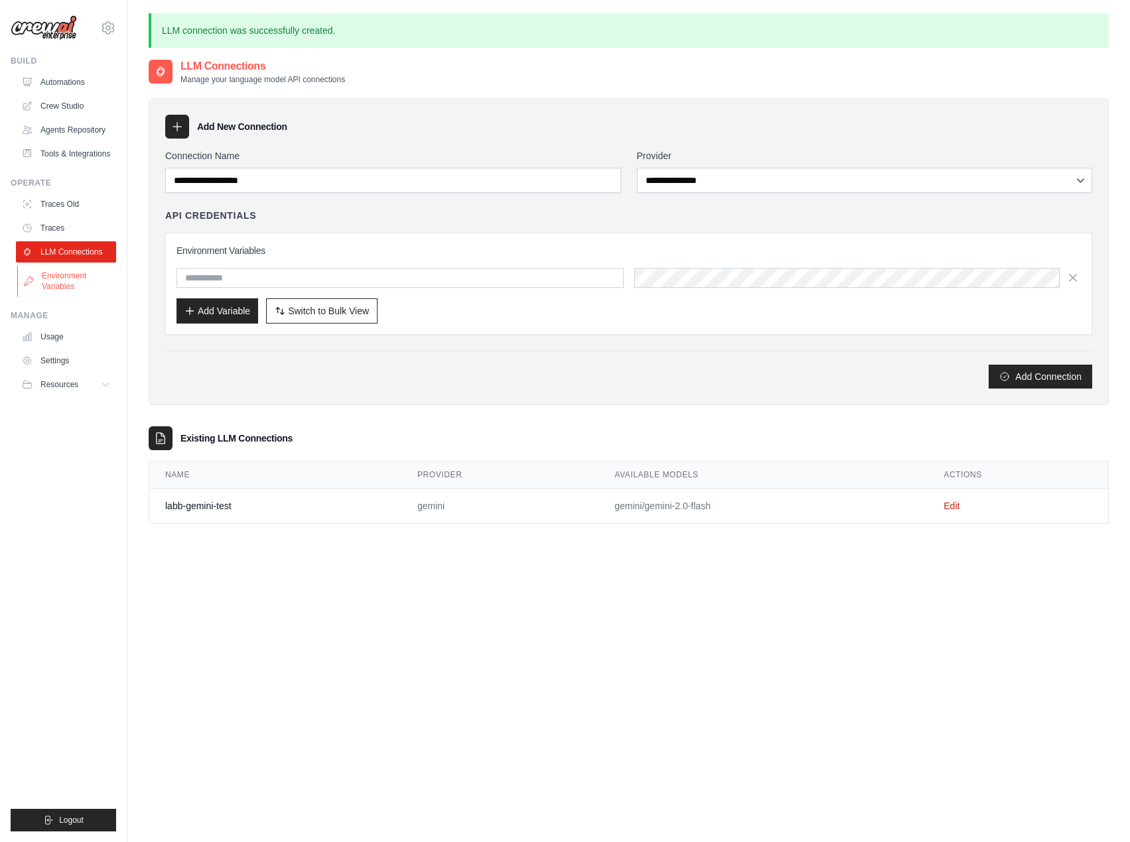  Describe the element at coordinates (66, 361) in the screenshot. I see `a: Settings` at that location.